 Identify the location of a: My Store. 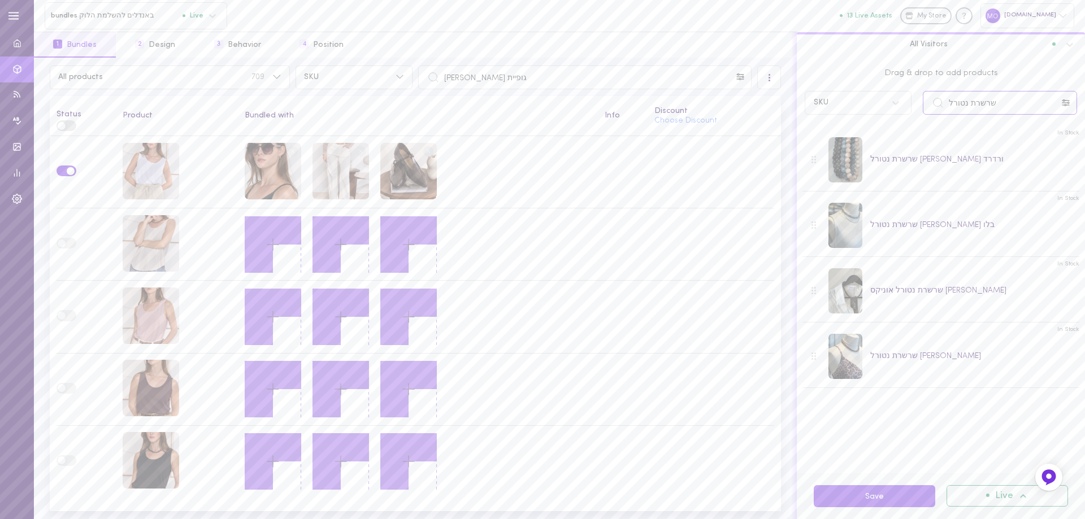
(926, 16).